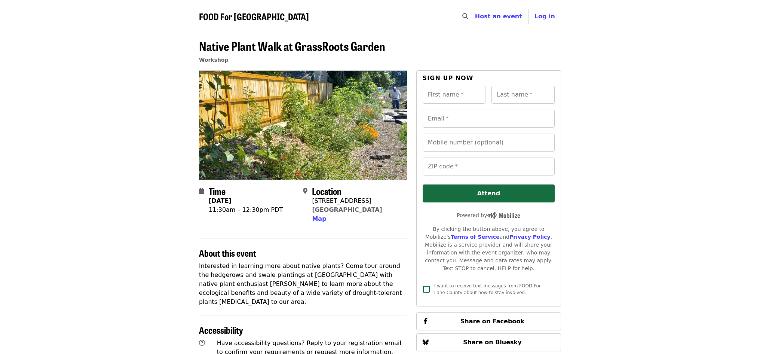 The width and height of the screenshot is (760, 354). What do you see at coordinates (489, 193) in the screenshot?
I see `button: Attend` at bounding box center [489, 193].